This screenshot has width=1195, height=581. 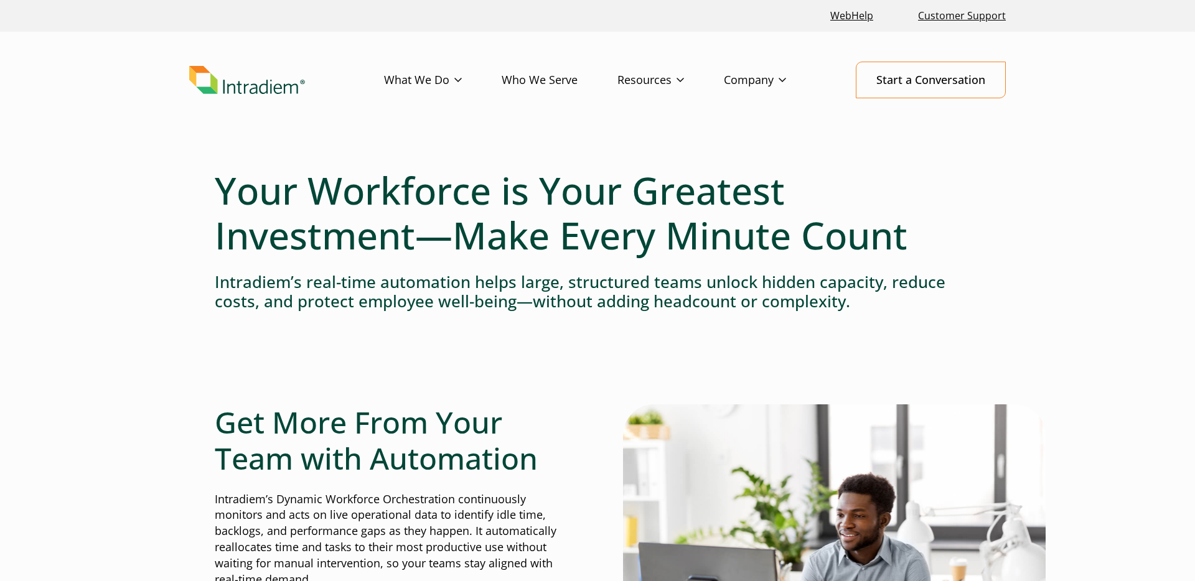 I want to click on a: What We Do, so click(x=442, y=80).